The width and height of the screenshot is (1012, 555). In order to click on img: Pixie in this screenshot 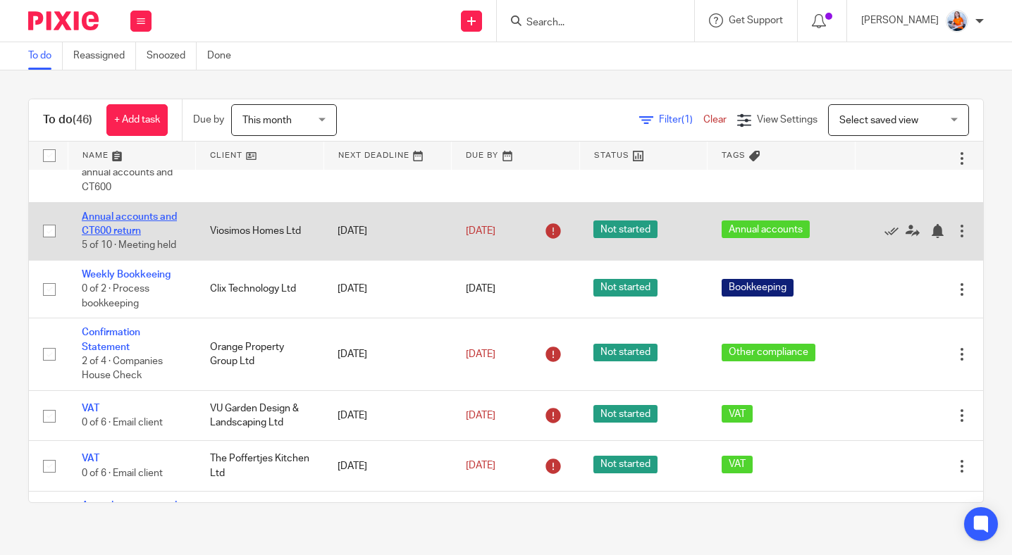, I will do `click(63, 20)`.